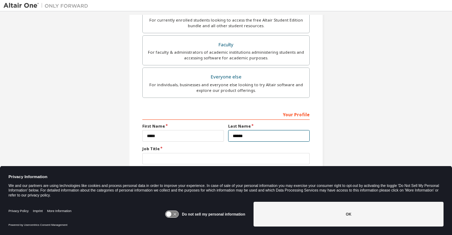 The height and width of the screenshot is (235, 452). What do you see at coordinates (226, 149) in the screenshot?
I see `label: Job Title` at bounding box center [226, 149].